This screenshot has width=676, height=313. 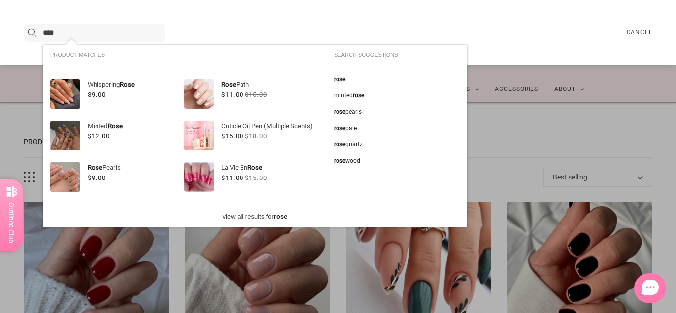 I want to click on div: Cancel, so click(x=639, y=33).